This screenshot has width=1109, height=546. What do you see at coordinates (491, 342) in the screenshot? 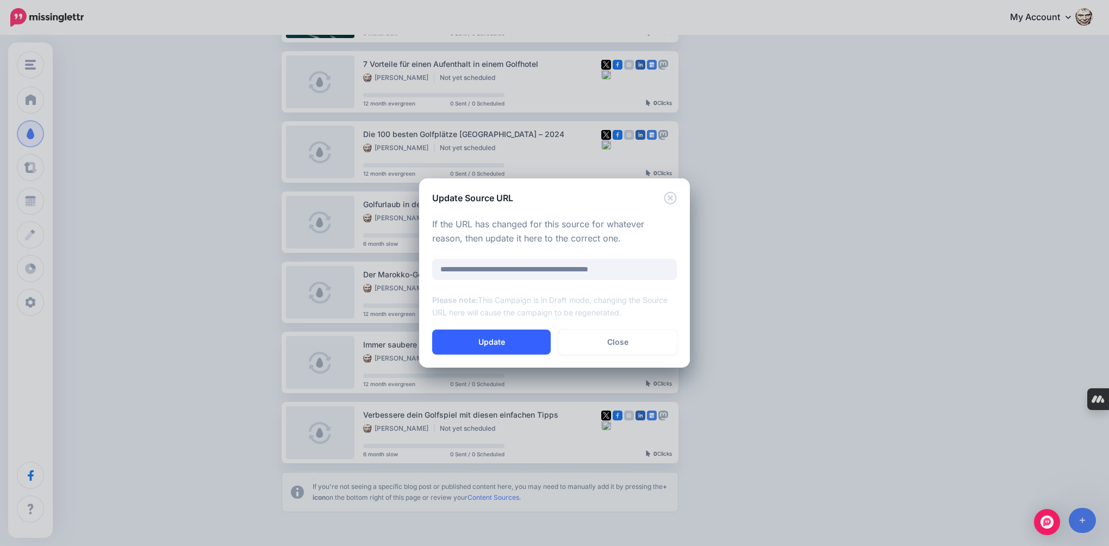
I see `button: Update` at bounding box center [491, 342].